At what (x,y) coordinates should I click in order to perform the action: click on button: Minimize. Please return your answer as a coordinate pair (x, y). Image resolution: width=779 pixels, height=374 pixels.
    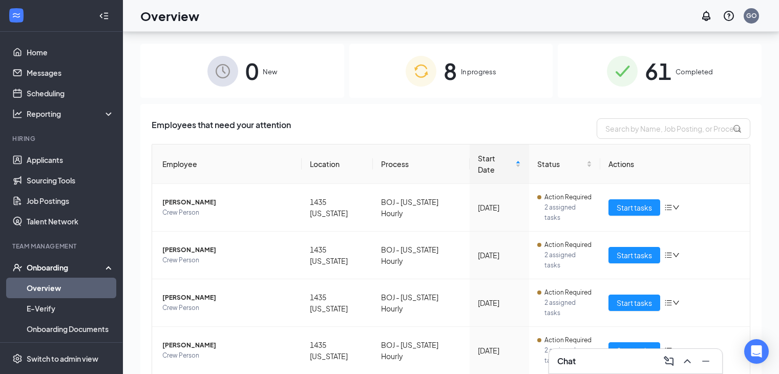
    Looking at the image, I should click on (705, 361).